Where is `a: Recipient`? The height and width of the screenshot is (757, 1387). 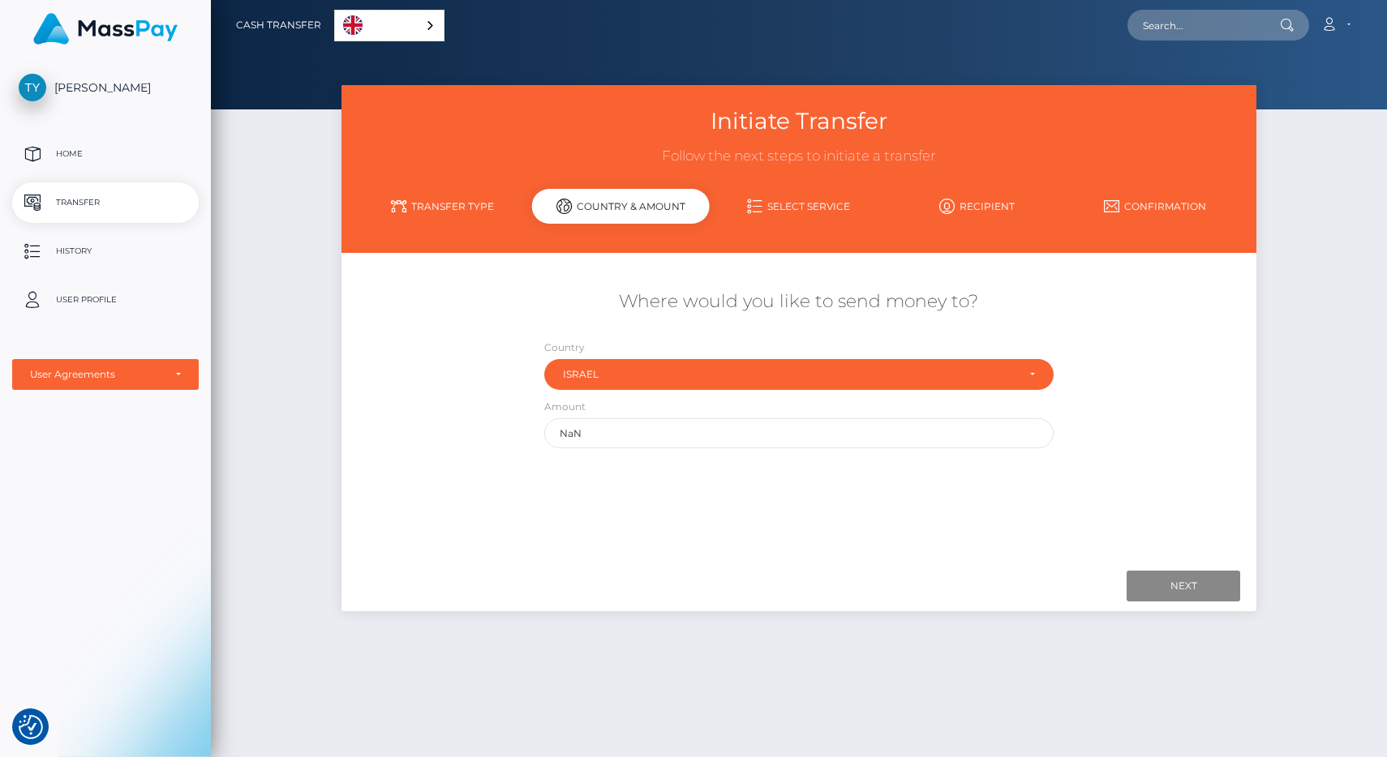 a: Recipient is located at coordinates (977, 206).